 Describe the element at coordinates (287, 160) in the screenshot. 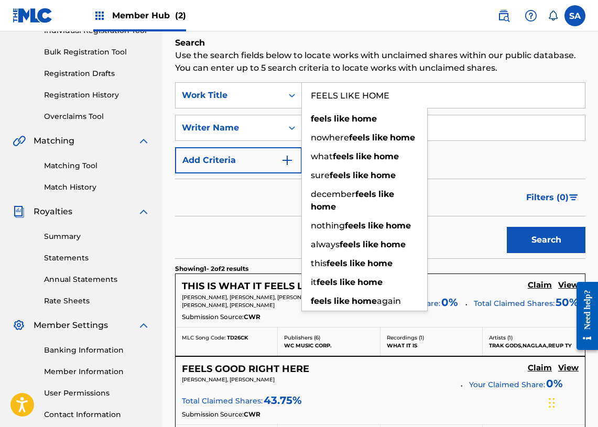

I see `img: 9d2ae6d4665cec9f34b9.svg` at that location.